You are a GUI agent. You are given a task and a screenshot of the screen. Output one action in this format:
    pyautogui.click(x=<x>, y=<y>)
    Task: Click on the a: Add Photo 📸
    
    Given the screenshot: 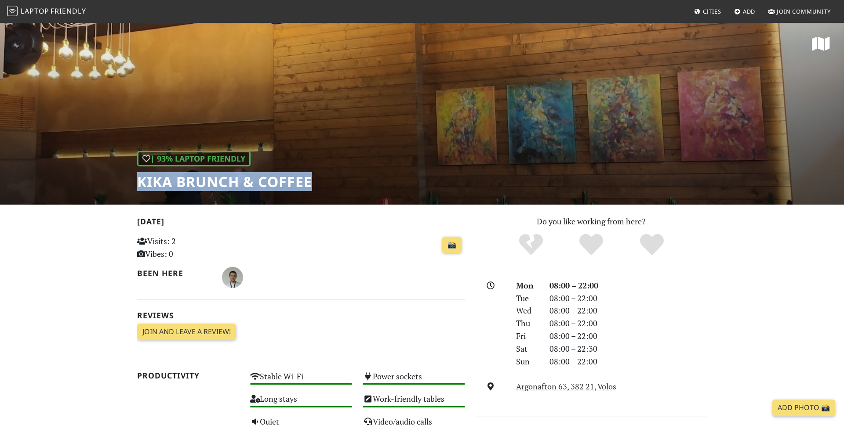 What is the action you would take?
    pyautogui.click(x=803, y=408)
    